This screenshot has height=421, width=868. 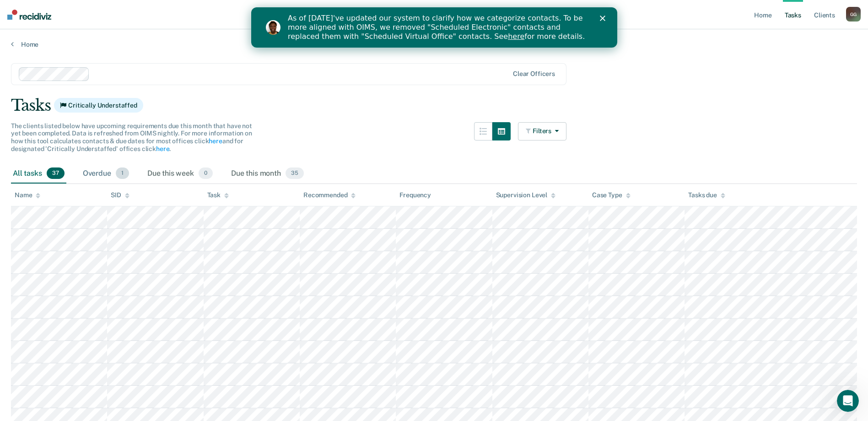 What do you see at coordinates (415, 195) in the screenshot?
I see `div: Frequency` at bounding box center [415, 195].